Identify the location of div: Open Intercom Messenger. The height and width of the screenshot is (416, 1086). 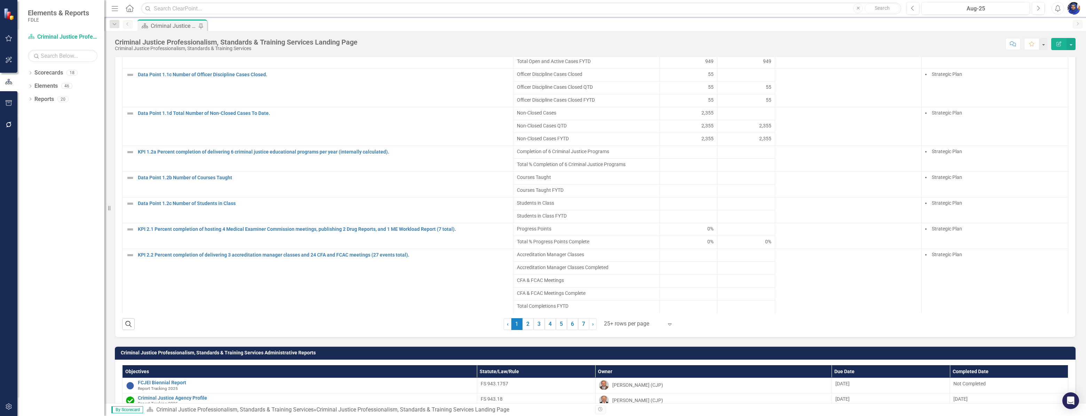
(1071, 401).